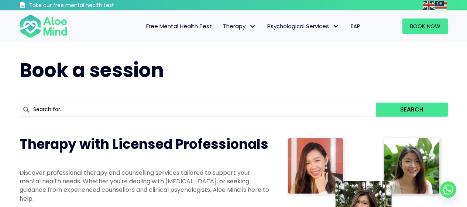  Describe the element at coordinates (179, 26) in the screenshot. I see `a: Free Mental Health Test` at that location.